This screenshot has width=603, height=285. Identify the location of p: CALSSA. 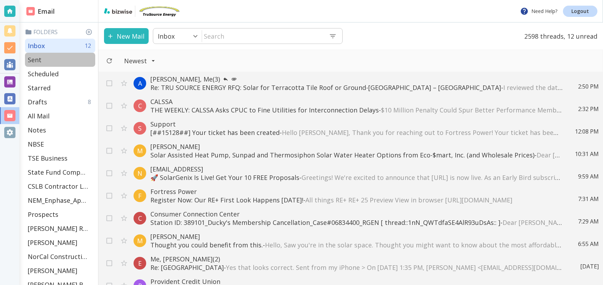
(357, 101).